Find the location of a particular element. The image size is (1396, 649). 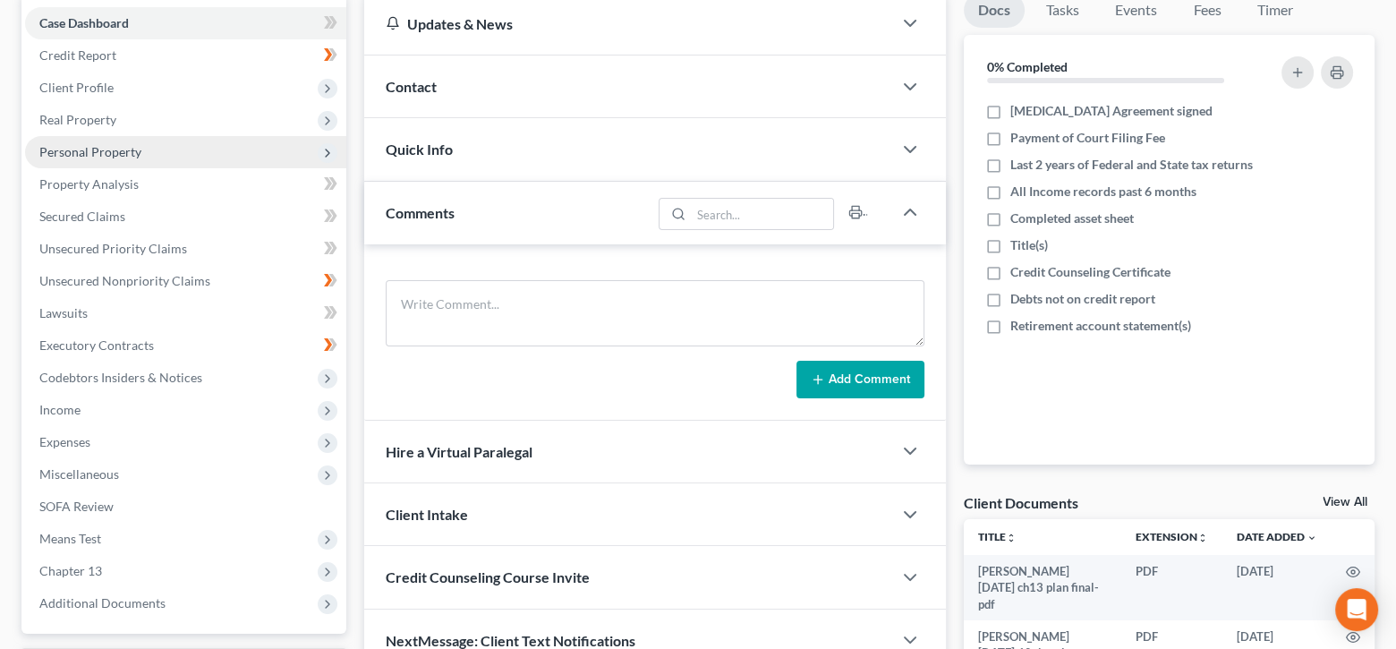

a: Property Analysis is located at coordinates (185, 184).